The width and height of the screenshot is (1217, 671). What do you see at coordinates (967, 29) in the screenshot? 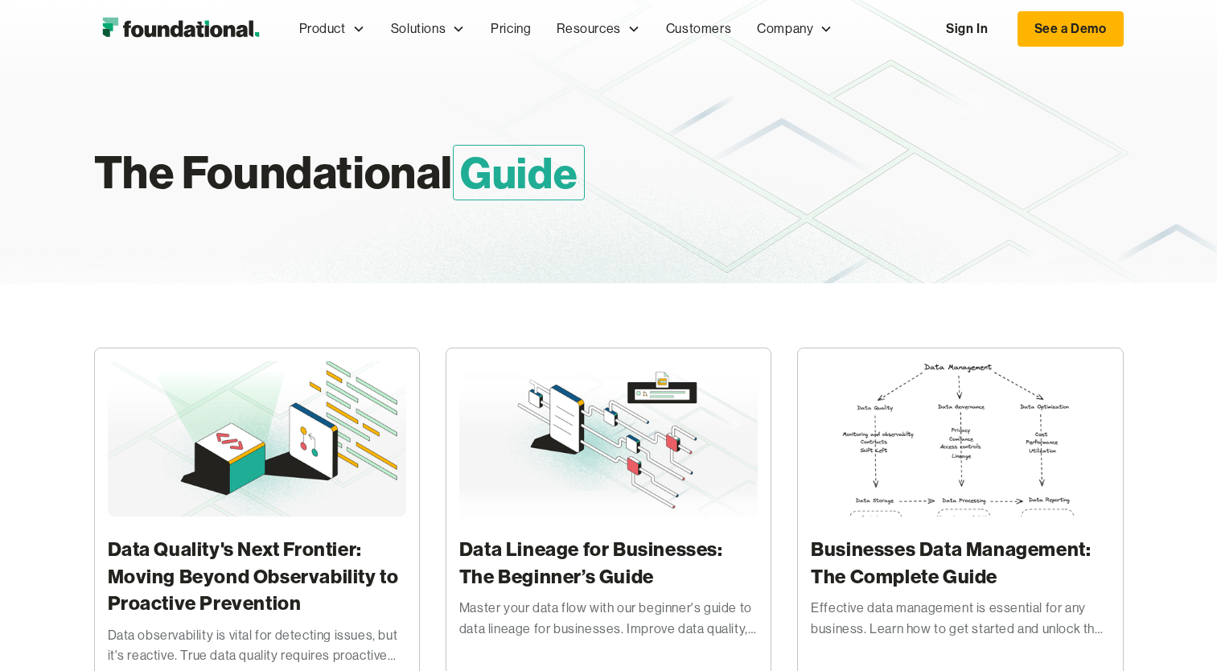
I see `a: Sign In` at bounding box center [967, 29].